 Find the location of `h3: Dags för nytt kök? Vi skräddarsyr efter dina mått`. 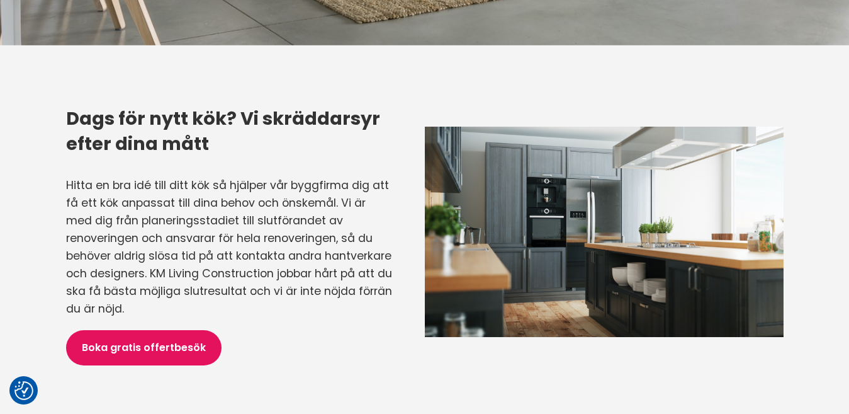

h3: Dags för nytt kök? Vi skräddarsyr efter dina mått is located at coordinates (230, 131).